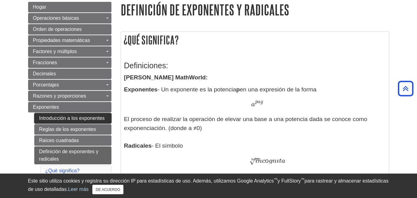 The height and width of the screenshot is (198, 417). What do you see at coordinates (40, 7) in the screenshot?
I see `font: Hogar` at bounding box center [40, 7].